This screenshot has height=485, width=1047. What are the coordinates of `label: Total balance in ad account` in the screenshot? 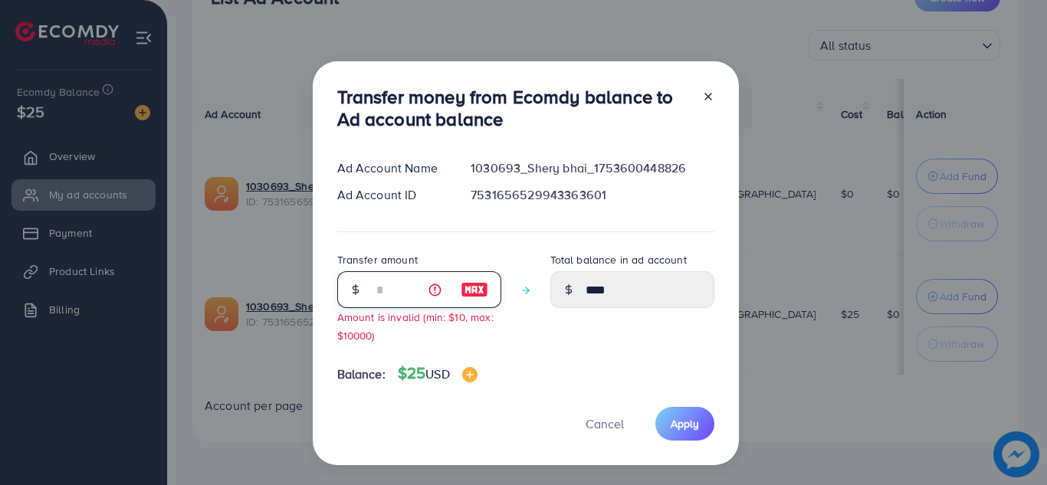 It's located at (619, 260).